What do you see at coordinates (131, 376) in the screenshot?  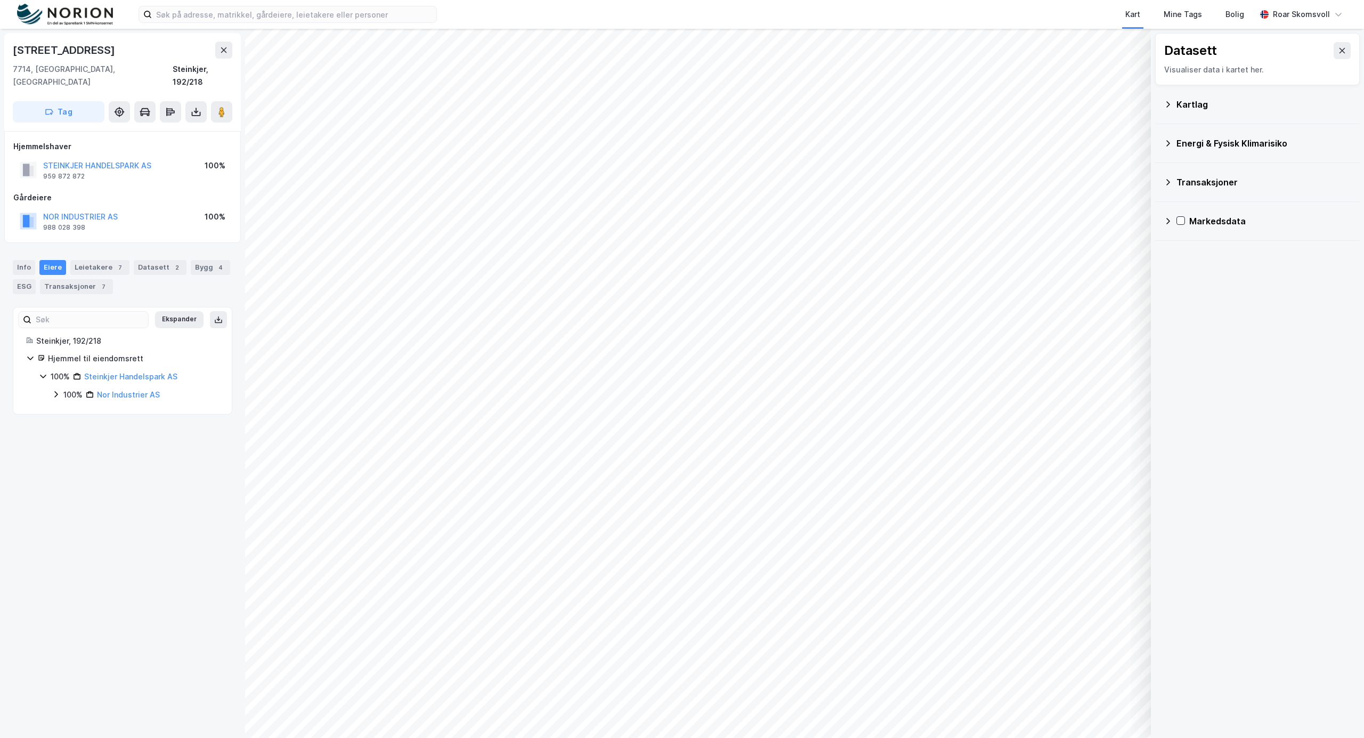 I see `a: Steinkjer Handelspark AS` at bounding box center [131, 376].